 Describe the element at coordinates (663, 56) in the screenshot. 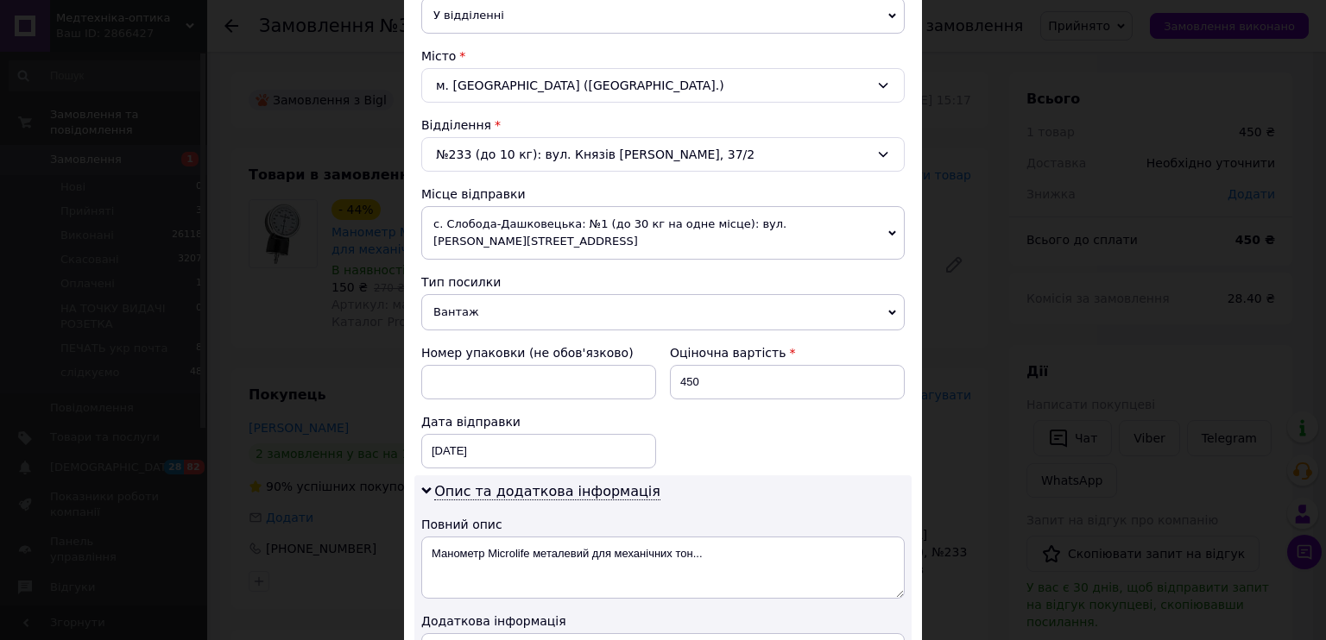

I see `div: Місто` at that location.